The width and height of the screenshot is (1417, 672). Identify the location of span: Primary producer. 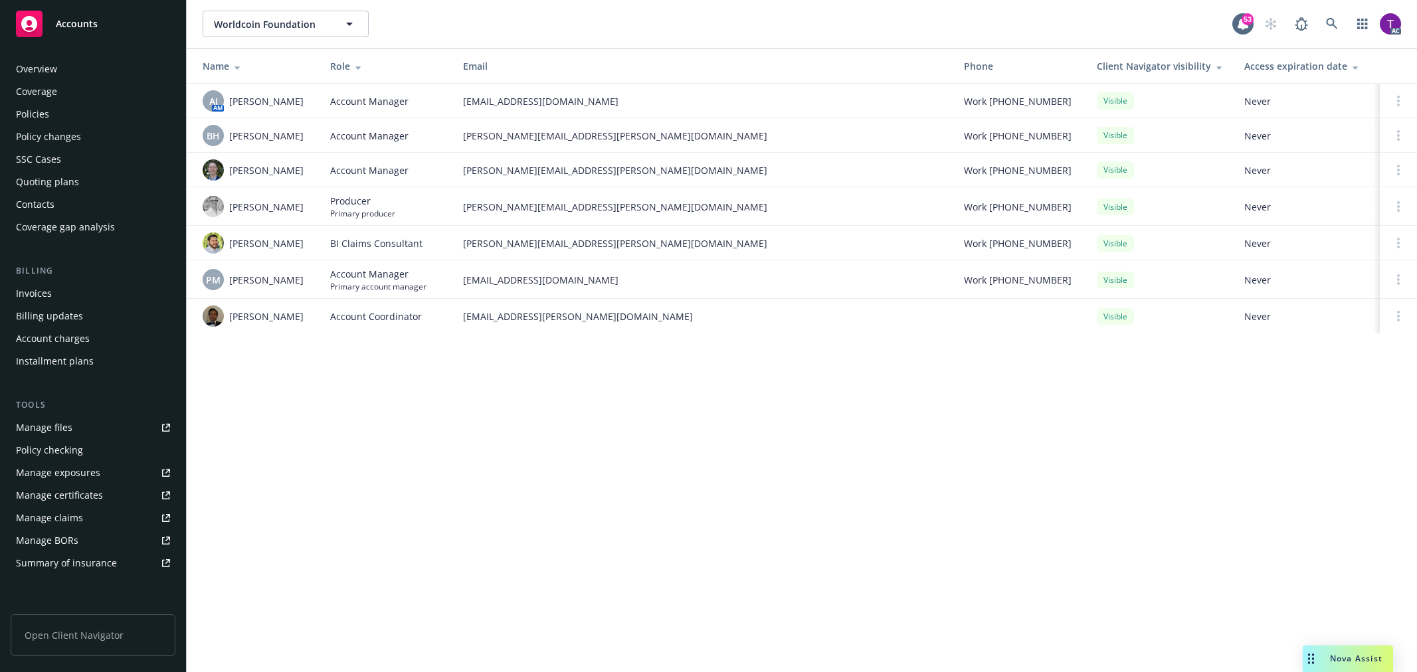
(363, 213).